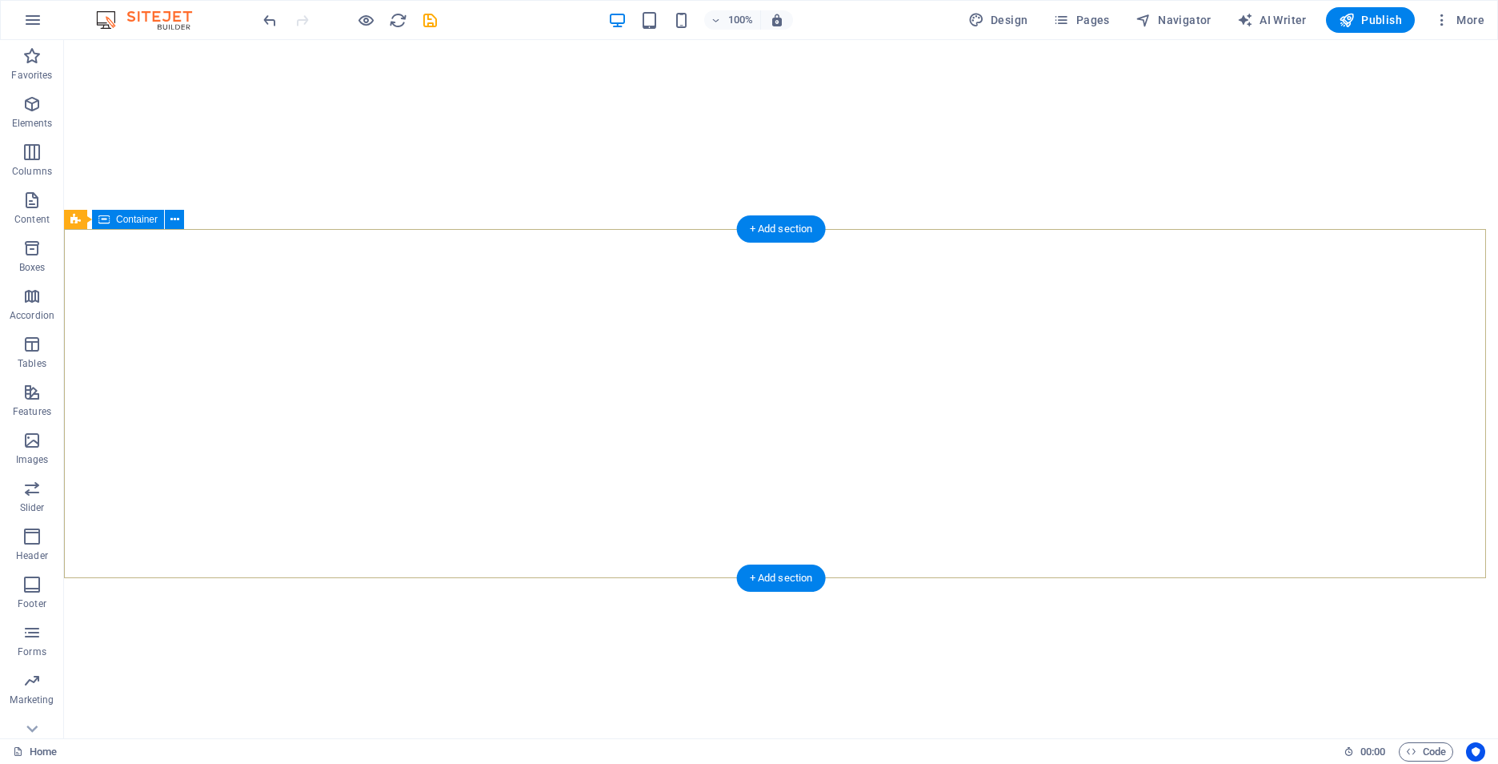 The image size is (1498, 764). What do you see at coordinates (366, 20) in the screenshot?
I see `button: Click here to leave preview mode and continue editing` at bounding box center [366, 20].